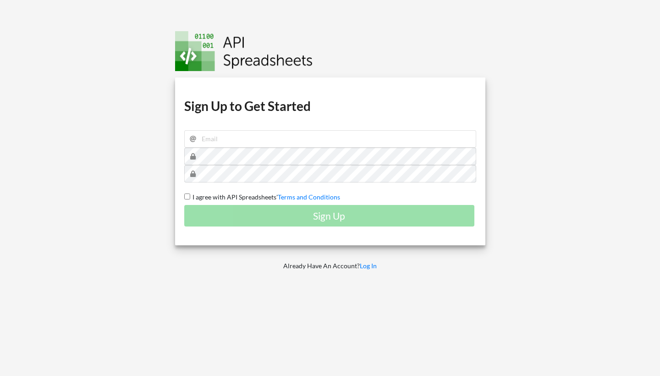 This screenshot has height=376, width=660. What do you see at coordinates (330, 139) in the screenshot?
I see `input: Email` at bounding box center [330, 139].